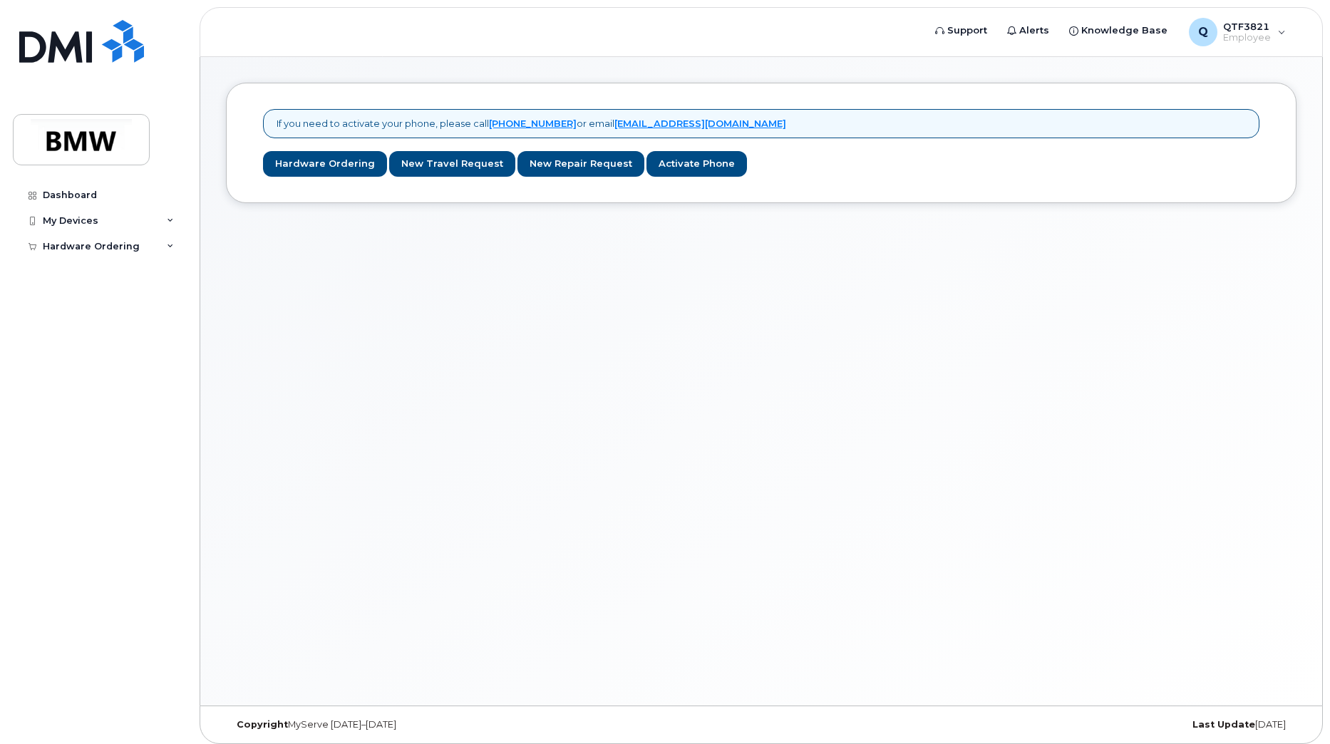 The image size is (1330, 744). I want to click on strong: Copyright, so click(262, 724).